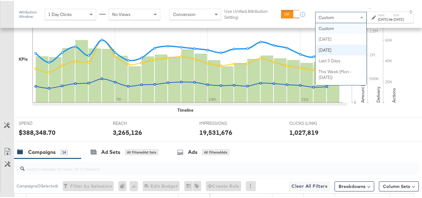 This screenshot has width=422, height=198. I want to click on label: End:, so click(398, 14).